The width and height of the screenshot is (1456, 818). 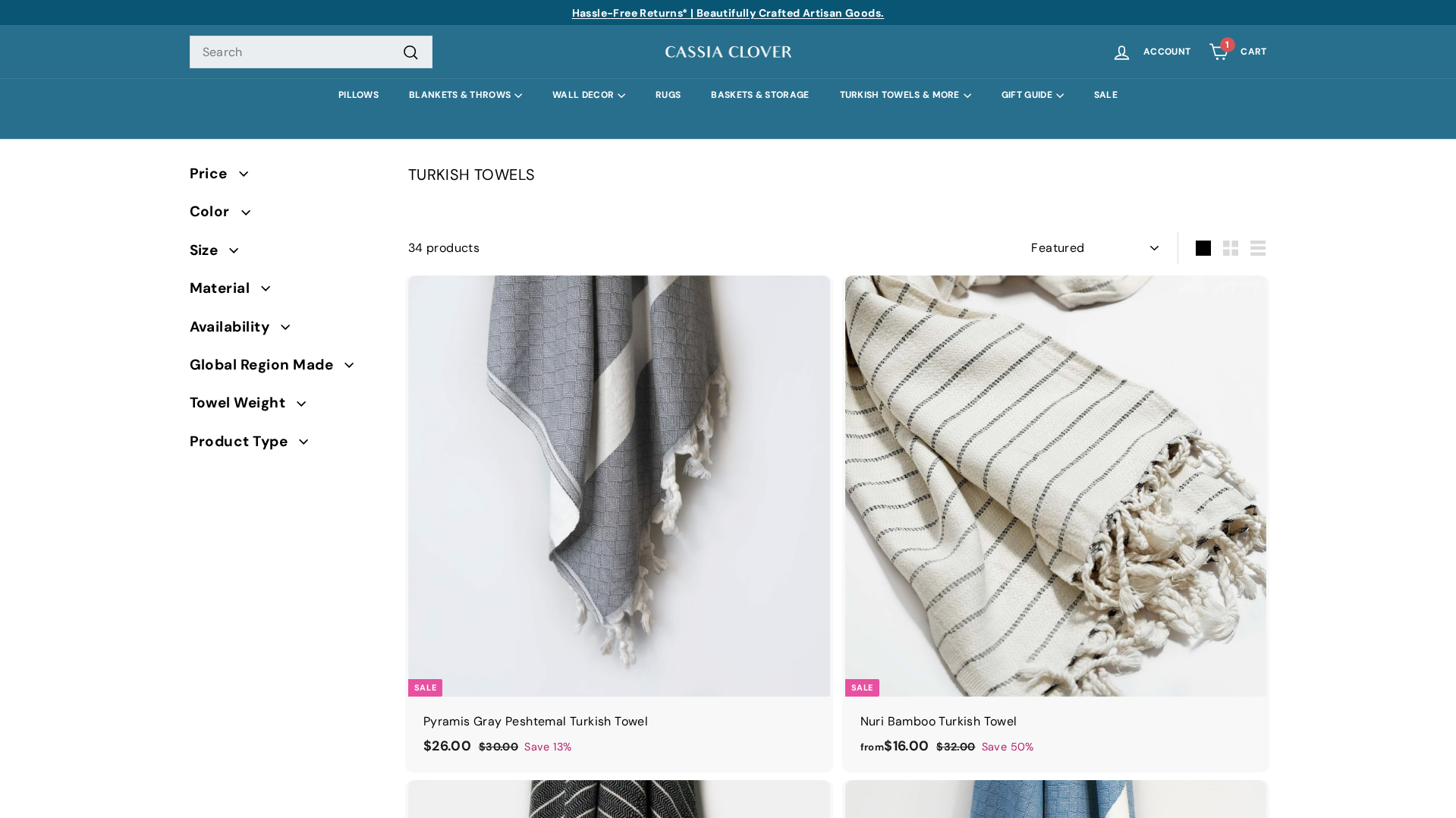 I want to click on button: Towel Weight, so click(x=287, y=406).